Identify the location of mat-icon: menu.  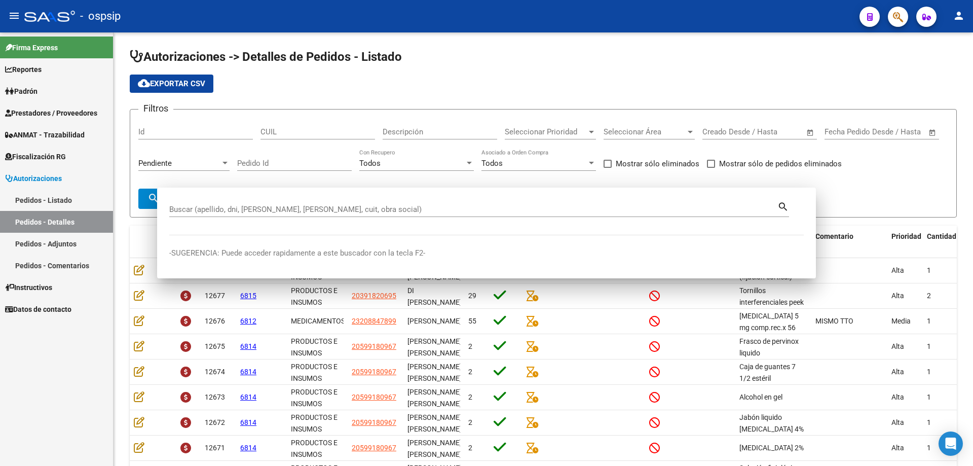
(14, 16).